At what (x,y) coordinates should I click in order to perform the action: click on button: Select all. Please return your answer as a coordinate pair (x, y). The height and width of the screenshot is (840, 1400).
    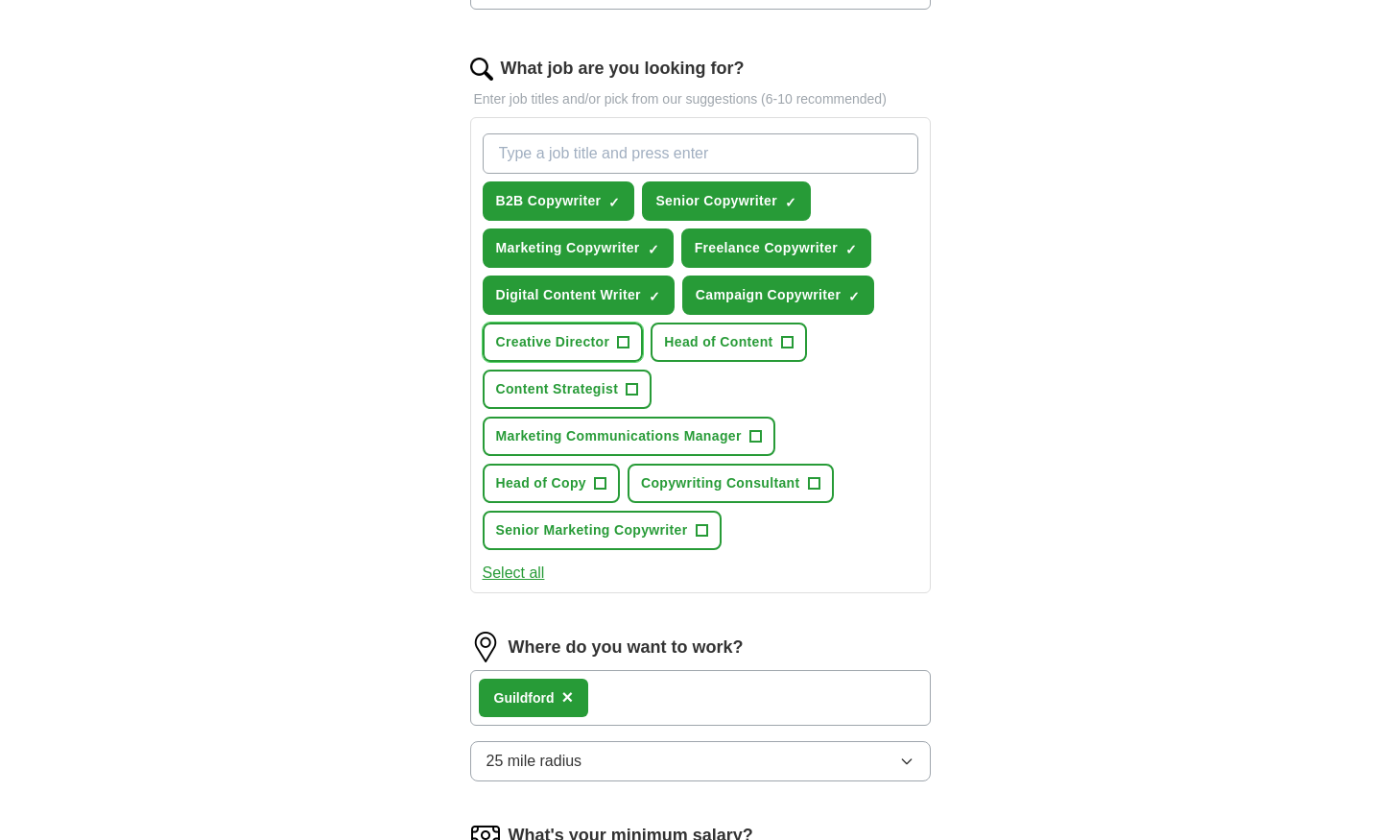
    Looking at the image, I should click on (513, 573).